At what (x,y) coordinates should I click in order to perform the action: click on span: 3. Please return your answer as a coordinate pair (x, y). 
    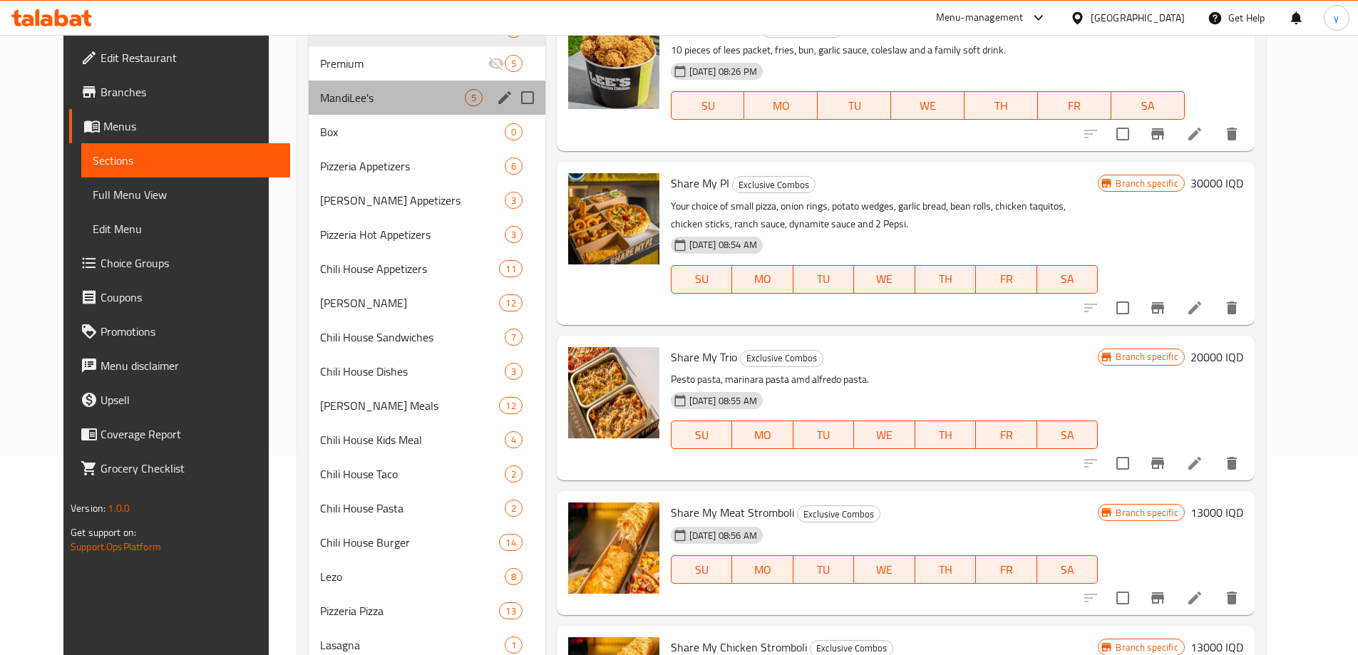
    Looking at the image, I should click on (513, 200).